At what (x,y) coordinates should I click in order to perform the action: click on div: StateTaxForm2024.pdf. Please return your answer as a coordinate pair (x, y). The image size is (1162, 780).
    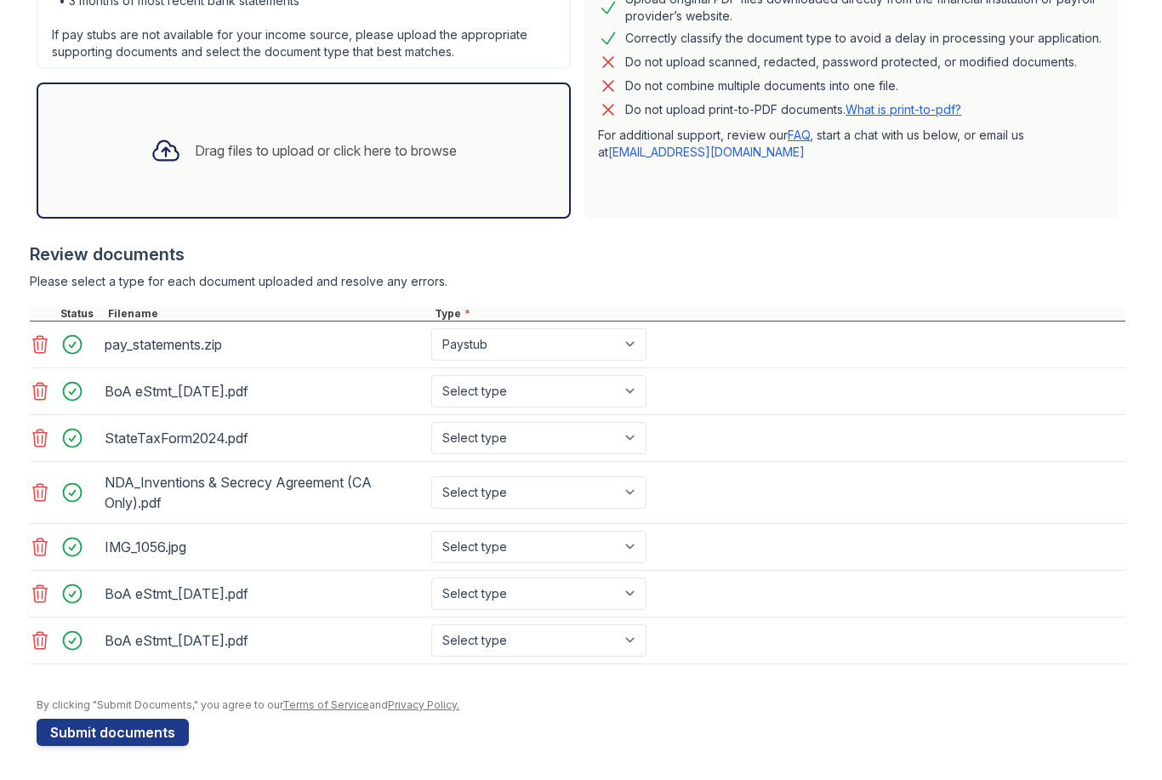
    Looking at the image, I should click on (265, 438).